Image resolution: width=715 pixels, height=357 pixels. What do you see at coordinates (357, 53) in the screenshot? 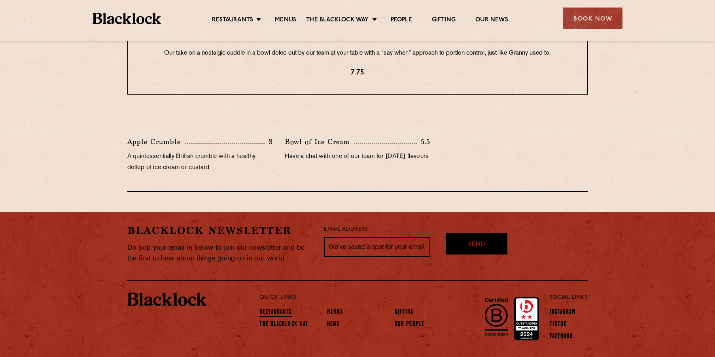
I see `p: Our take on a nostalgic cuddle in a bowl doled out by our team at your table with a “say when” ap...` at bounding box center [357, 53].